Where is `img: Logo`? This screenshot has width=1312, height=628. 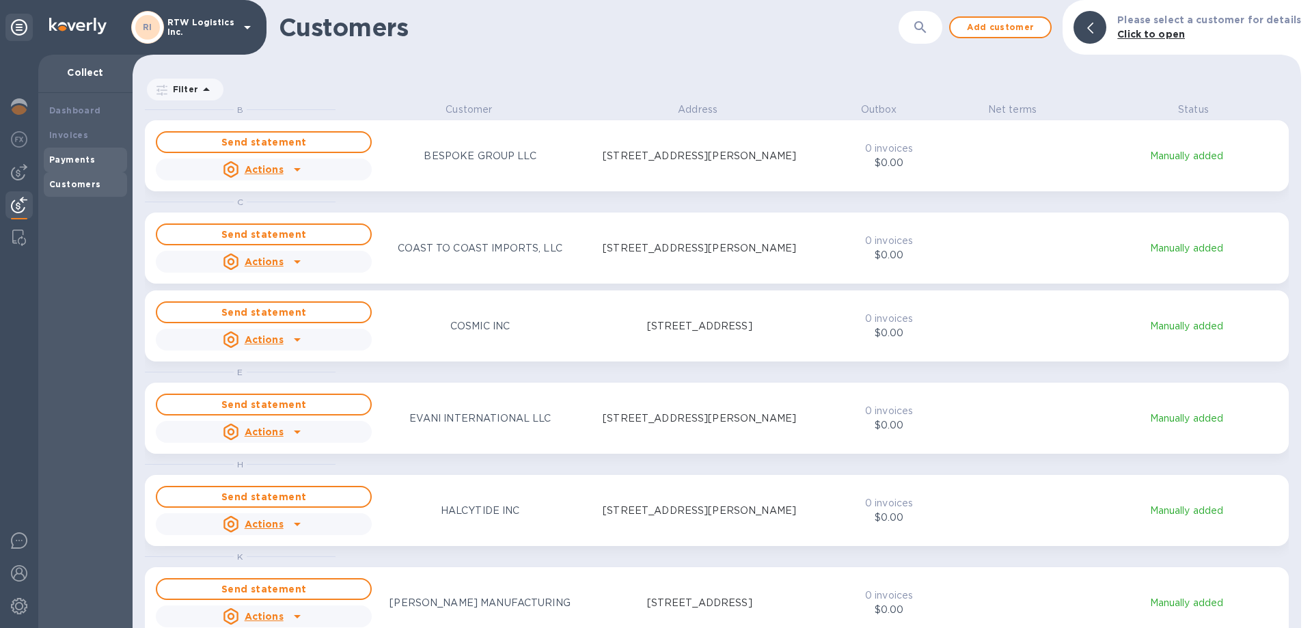 img: Logo is located at coordinates (78, 26).